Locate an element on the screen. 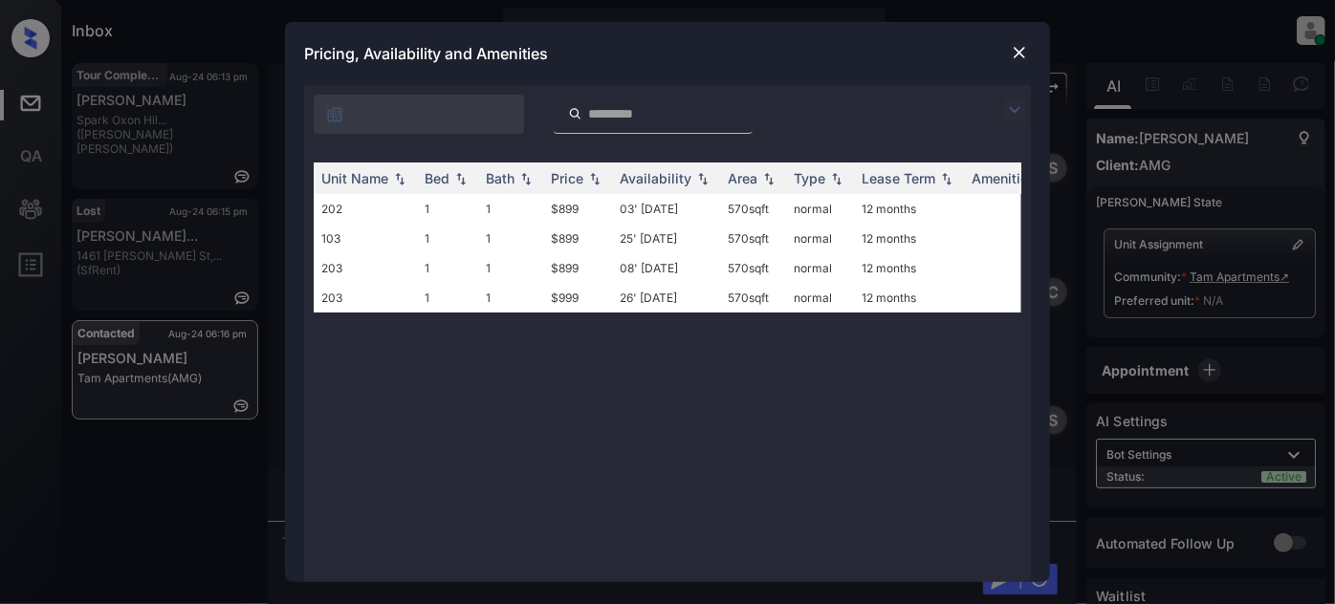 The width and height of the screenshot is (1335, 604). td: 103 is located at coordinates (365, 238).